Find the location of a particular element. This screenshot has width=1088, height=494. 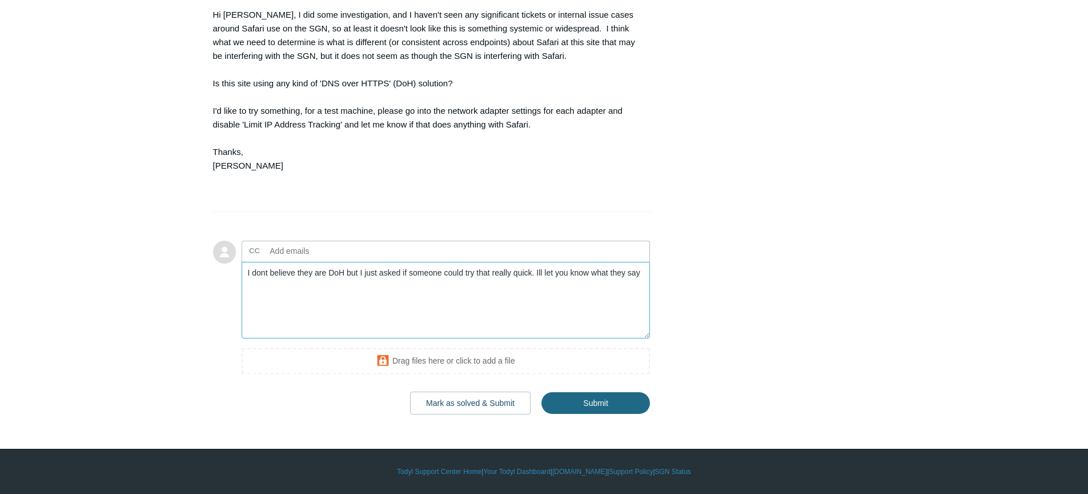

a: Todyl Support Center Home is located at coordinates (439, 471).